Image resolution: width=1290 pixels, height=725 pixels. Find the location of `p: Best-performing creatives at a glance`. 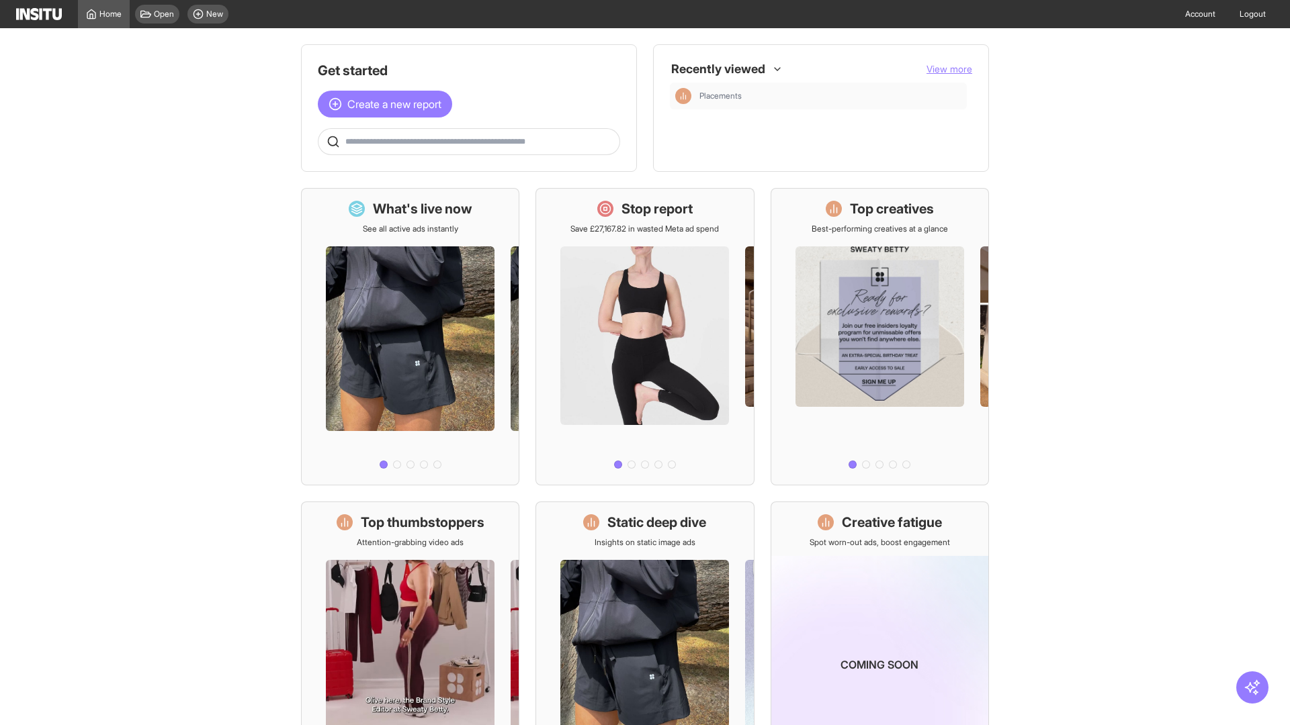

p: Best-performing creatives at a glance is located at coordinates (879, 229).